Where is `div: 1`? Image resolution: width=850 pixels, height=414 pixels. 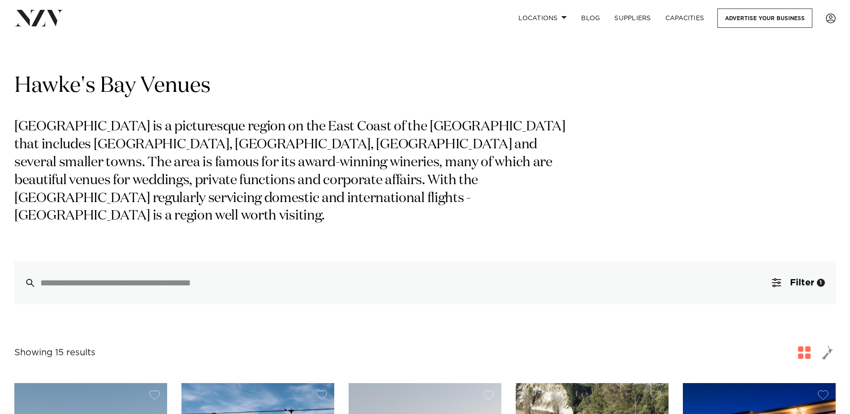 div: 1 is located at coordinates (821, 283).